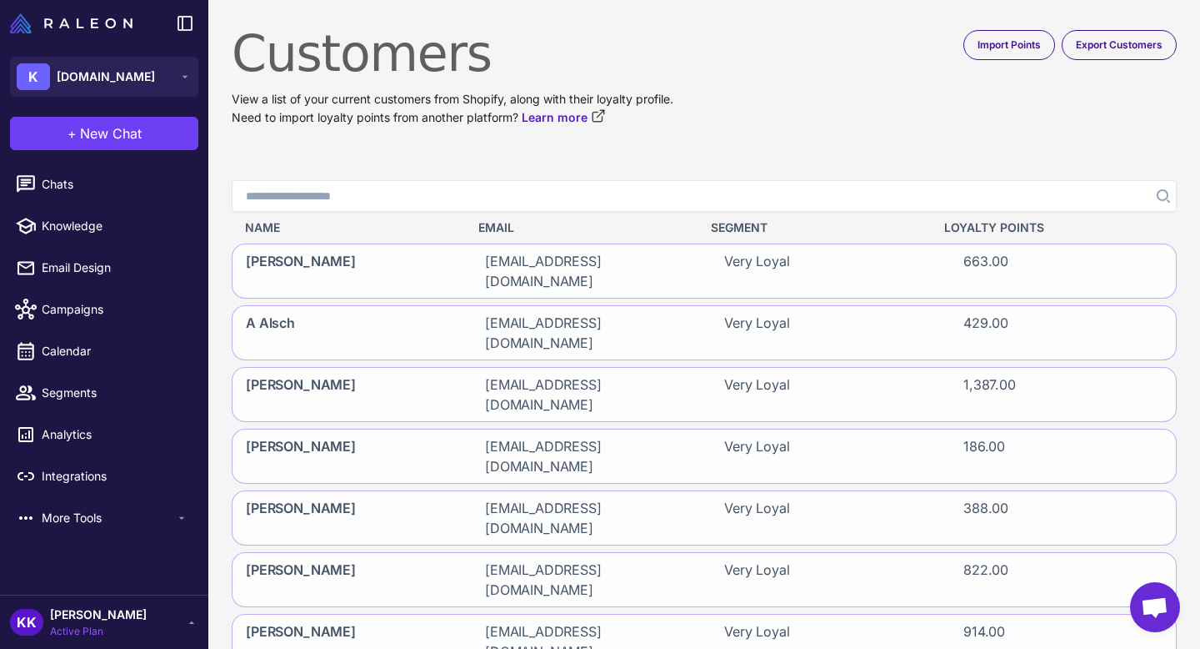  I want to click on span: Email Design, so click(115, 268).